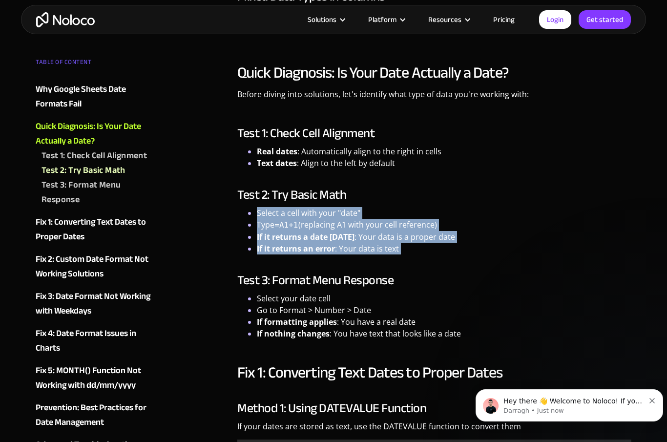 Image resolution: width=667 pixels, height=442 pixels. What do you see at coordinates (95, 134) in the screenshot?
I see `a: Quick Diagnosis: Is Your Date Actually a Date?` at bounding box center [95, 134].